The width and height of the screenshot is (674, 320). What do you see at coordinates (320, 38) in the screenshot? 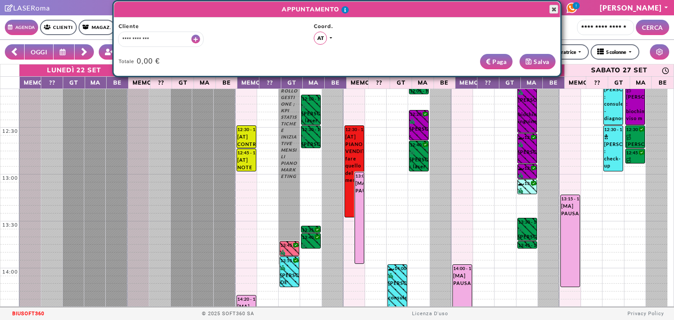
I see `span: AT` at bounding box center [320, 38].